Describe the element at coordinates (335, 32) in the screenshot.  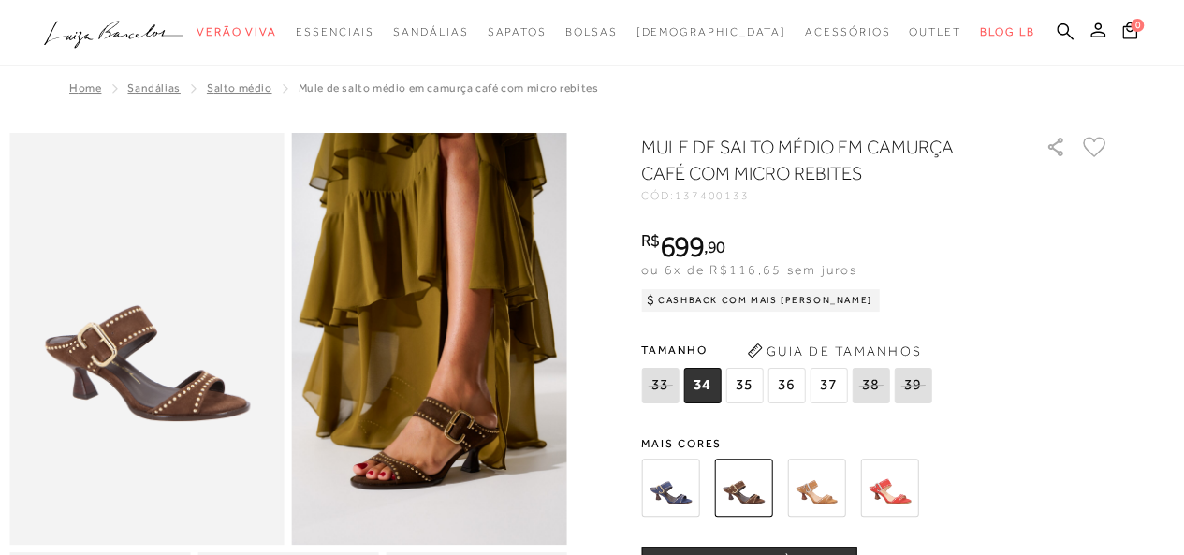
I see `span: Essenciais` at that location.